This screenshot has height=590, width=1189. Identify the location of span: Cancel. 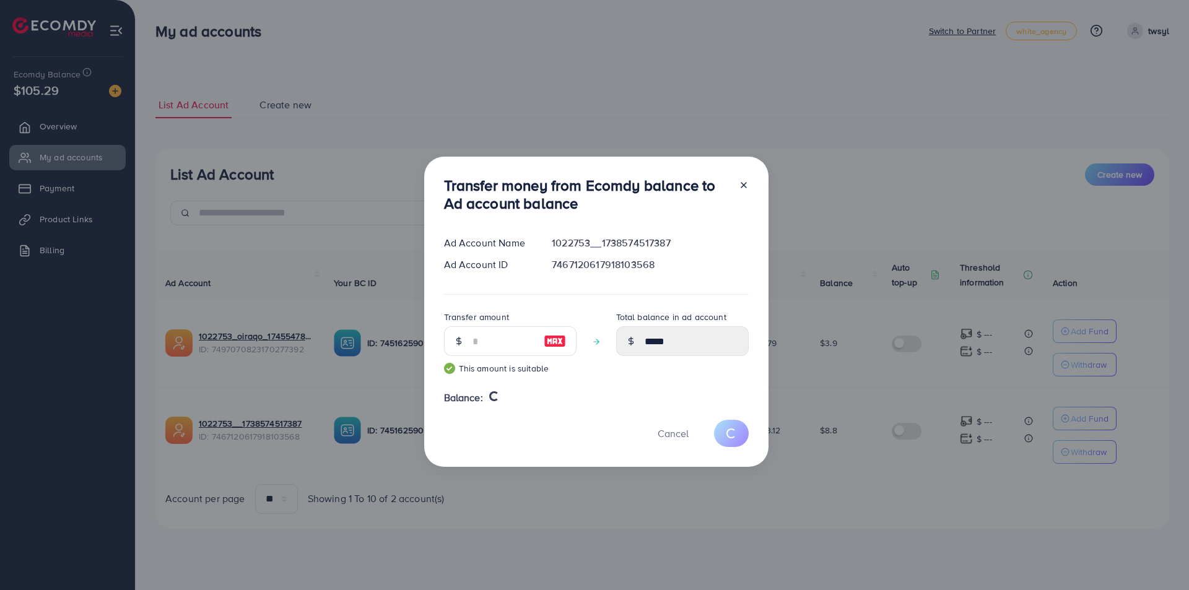
(673, 434).